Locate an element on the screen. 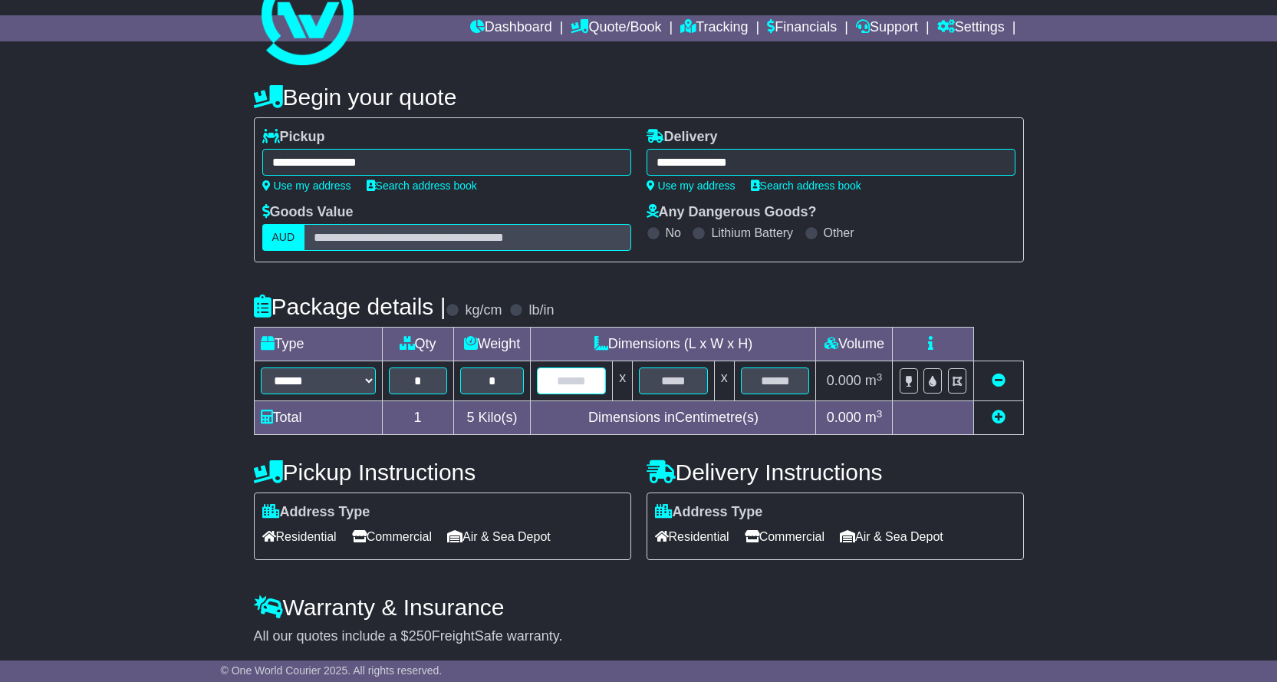 The height and width of the screenshot is (682, 1277). td: 1 is located at coordinates (417, 418).